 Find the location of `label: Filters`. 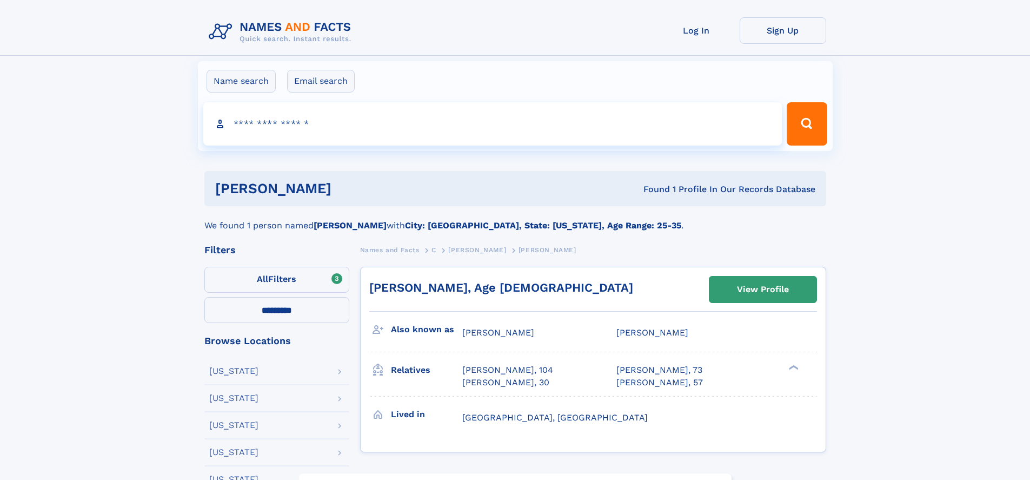

label: Filters is located at coordinates (277, 280).